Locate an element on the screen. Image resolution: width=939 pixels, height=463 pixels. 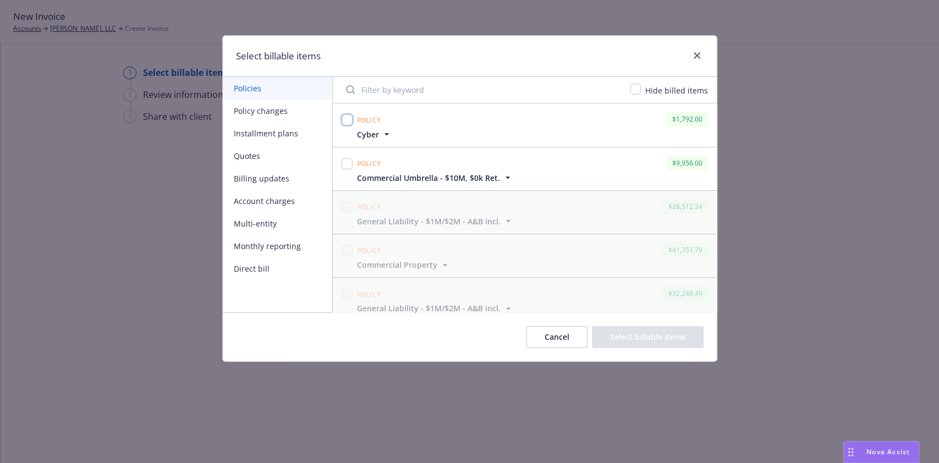
div: Drag to move is located at coordinates (851, 452).